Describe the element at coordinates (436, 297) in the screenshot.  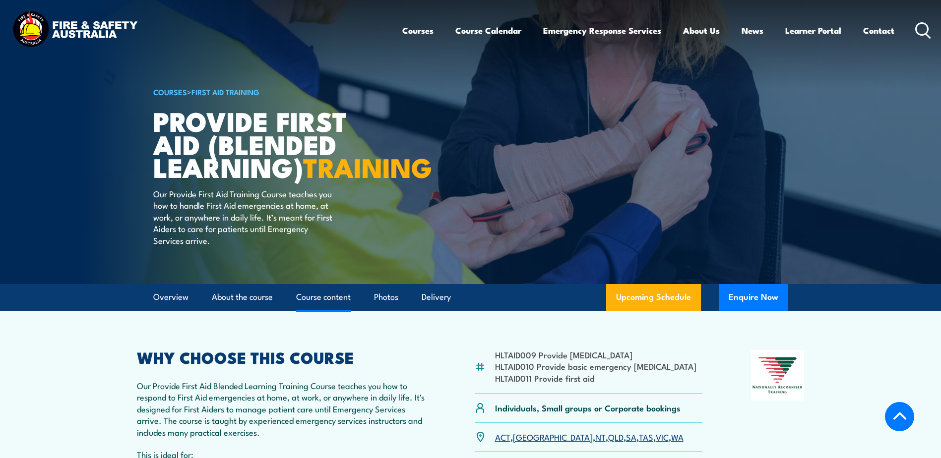
I see `a: Delivery` at that location.